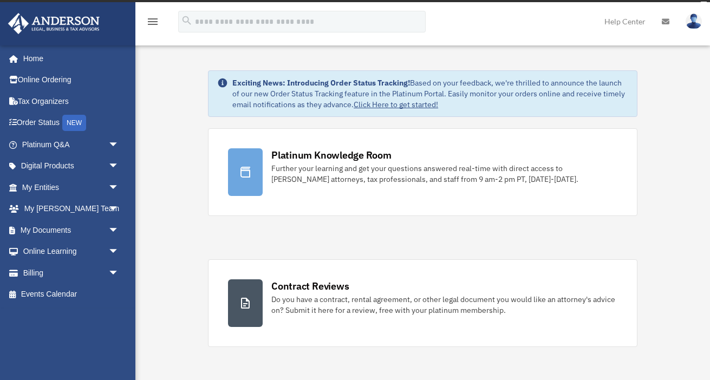 The image size is (710, 380). I want to click on strong: Exciting News: Introducing Order Status Tracking!, so click(321, 83).